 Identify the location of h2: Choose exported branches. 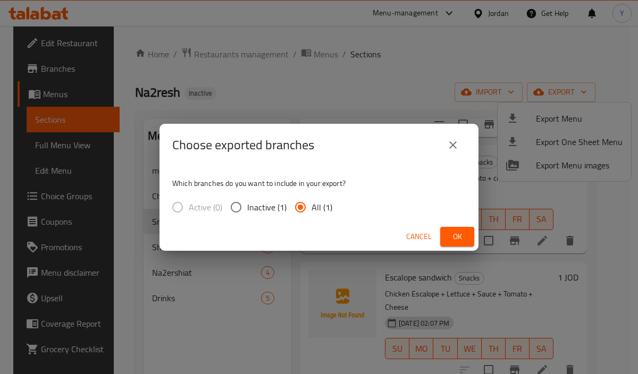
(243, 145).